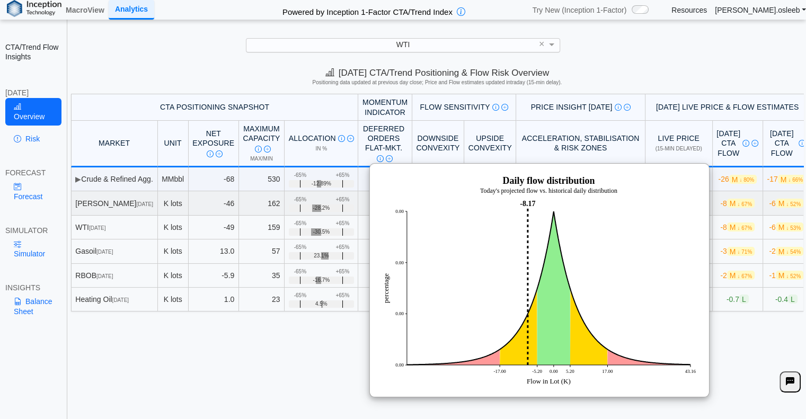 Image resolution: width=806 pixels, height=419 pixels. I want to click on div: FORECAST, so click(33, 173).